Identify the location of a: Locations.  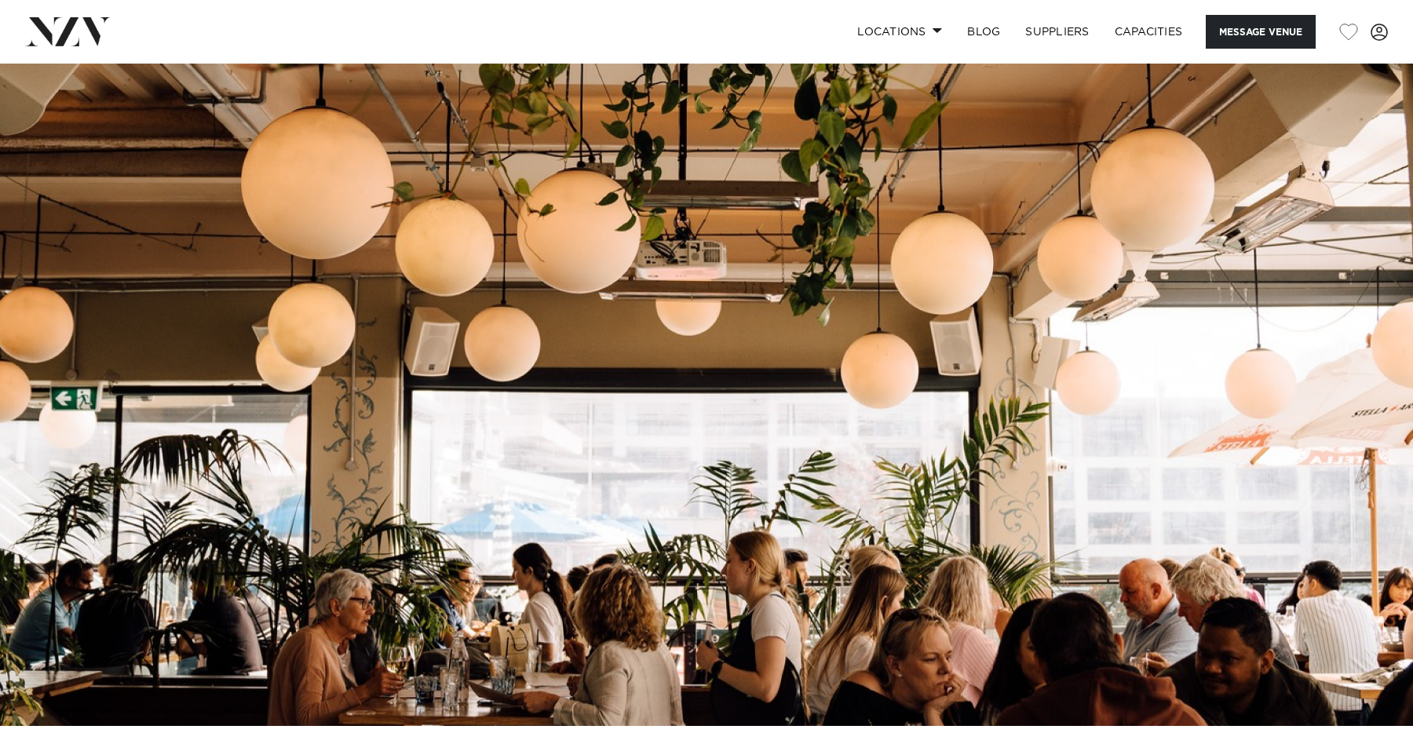
(899, 31).